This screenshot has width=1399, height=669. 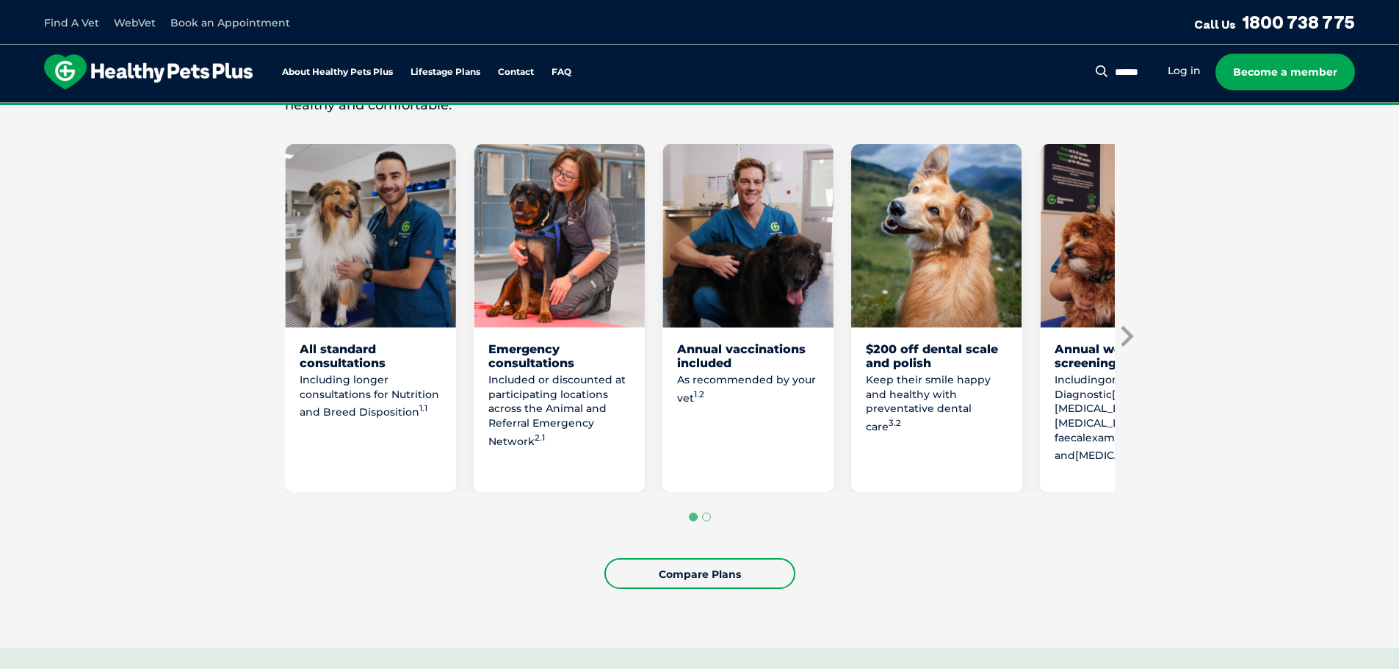 What do you see at coordinates (693, 517) in the screenshot?
I see `button: Go to page 1` at bounding box center [693, 517].